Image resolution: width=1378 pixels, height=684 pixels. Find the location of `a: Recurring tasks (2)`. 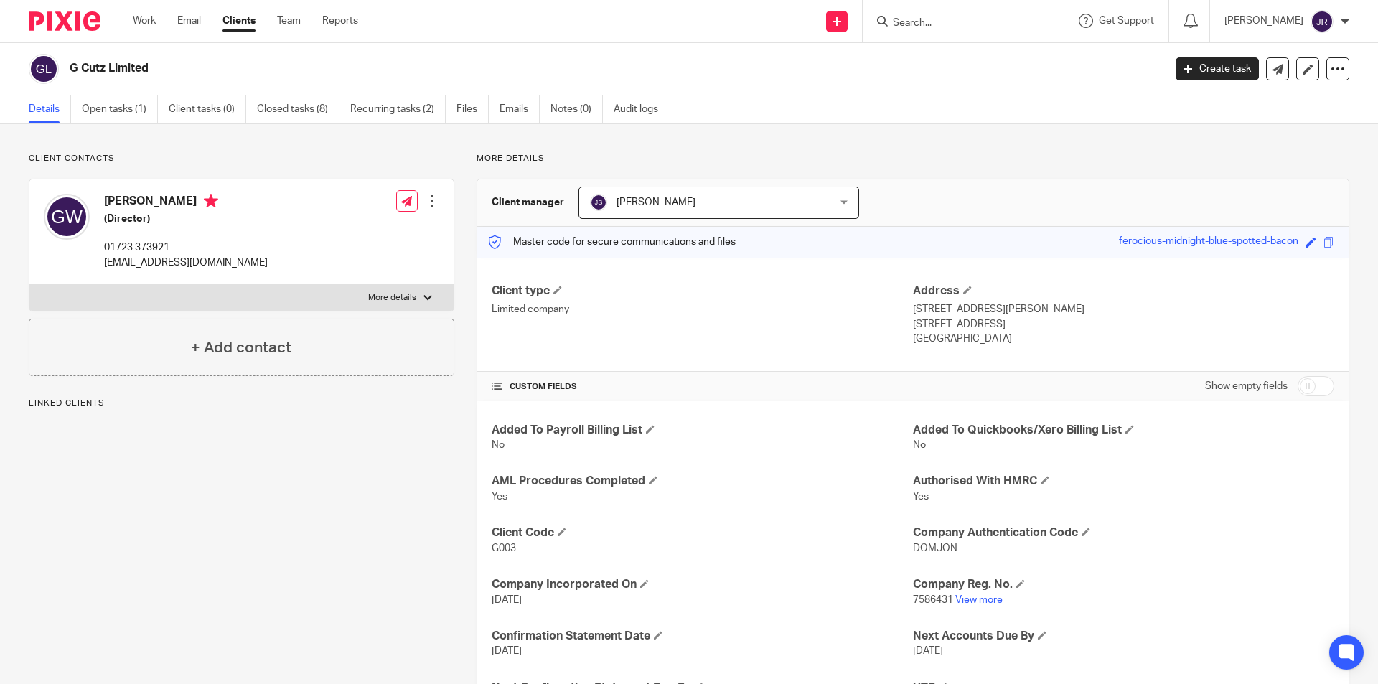

a: Recurring tasks (2) is located at coordinates (398, 109).